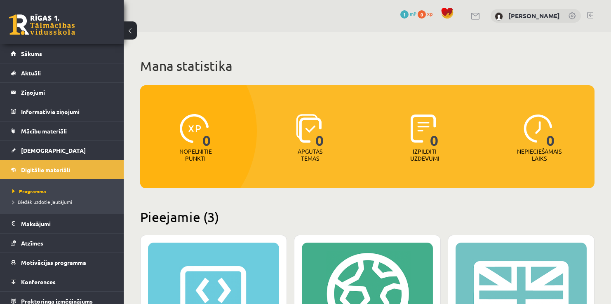 The image size is (611, 304). What do you see at coordinates (45, 170) in the screenshot?
I see `span: Digitālie materiāli` at bounding box center [45, 170].